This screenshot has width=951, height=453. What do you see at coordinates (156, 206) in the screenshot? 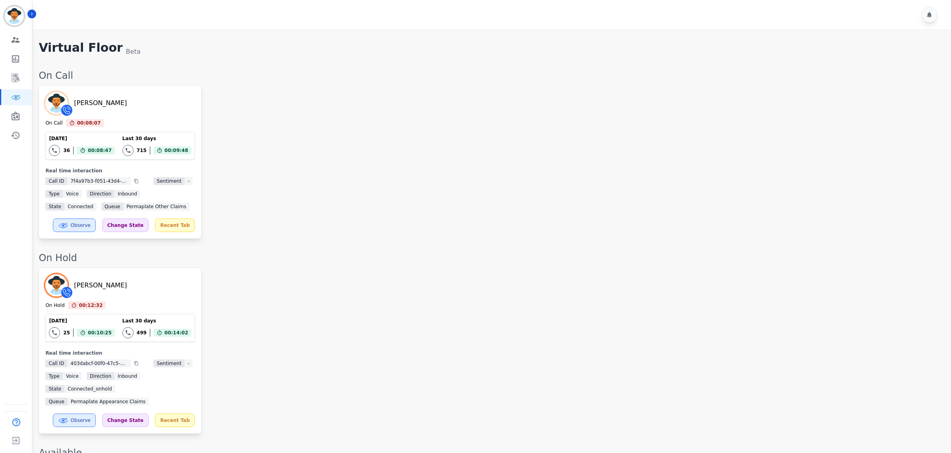
I see `span: Permaplate Other Claims` at bounding box center [156, 206].